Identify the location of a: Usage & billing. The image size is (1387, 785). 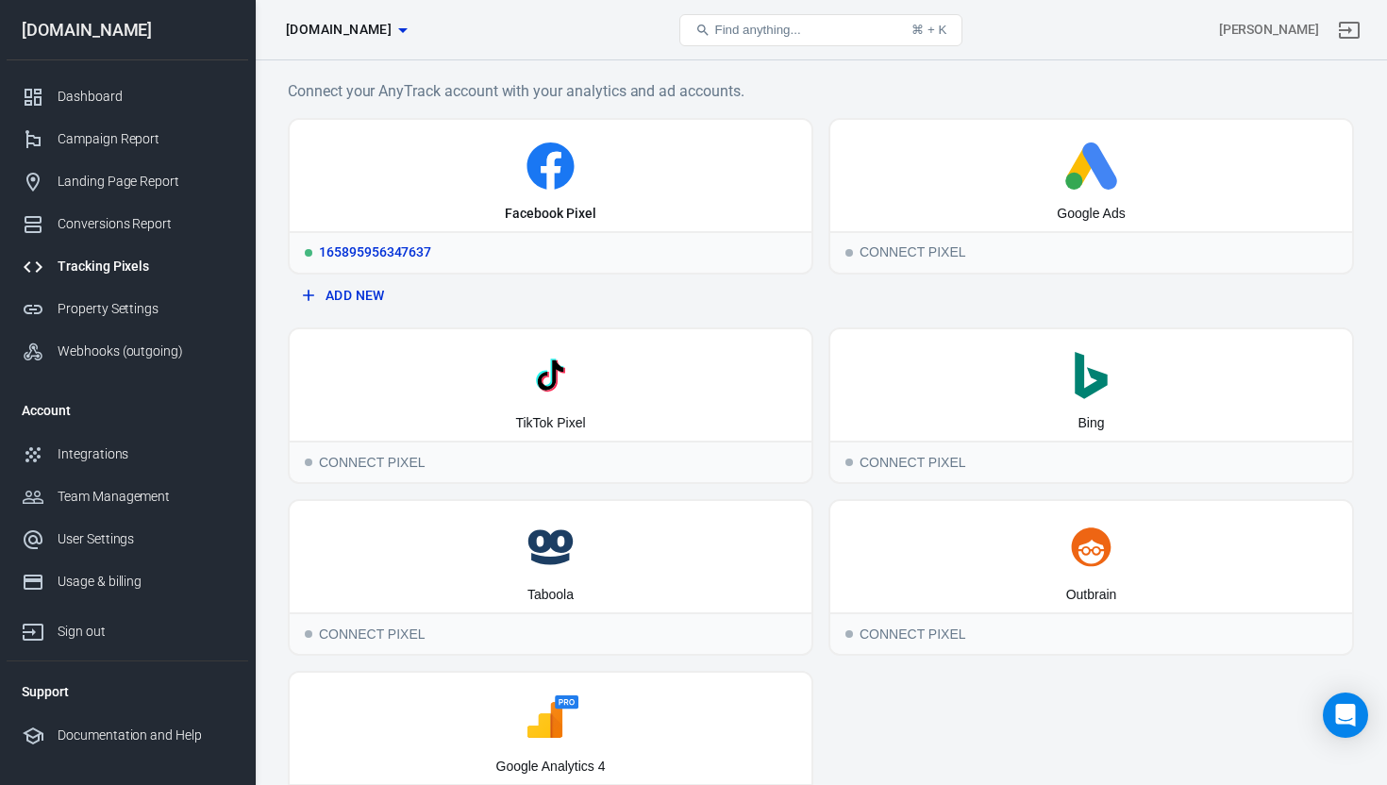
(127, 581).